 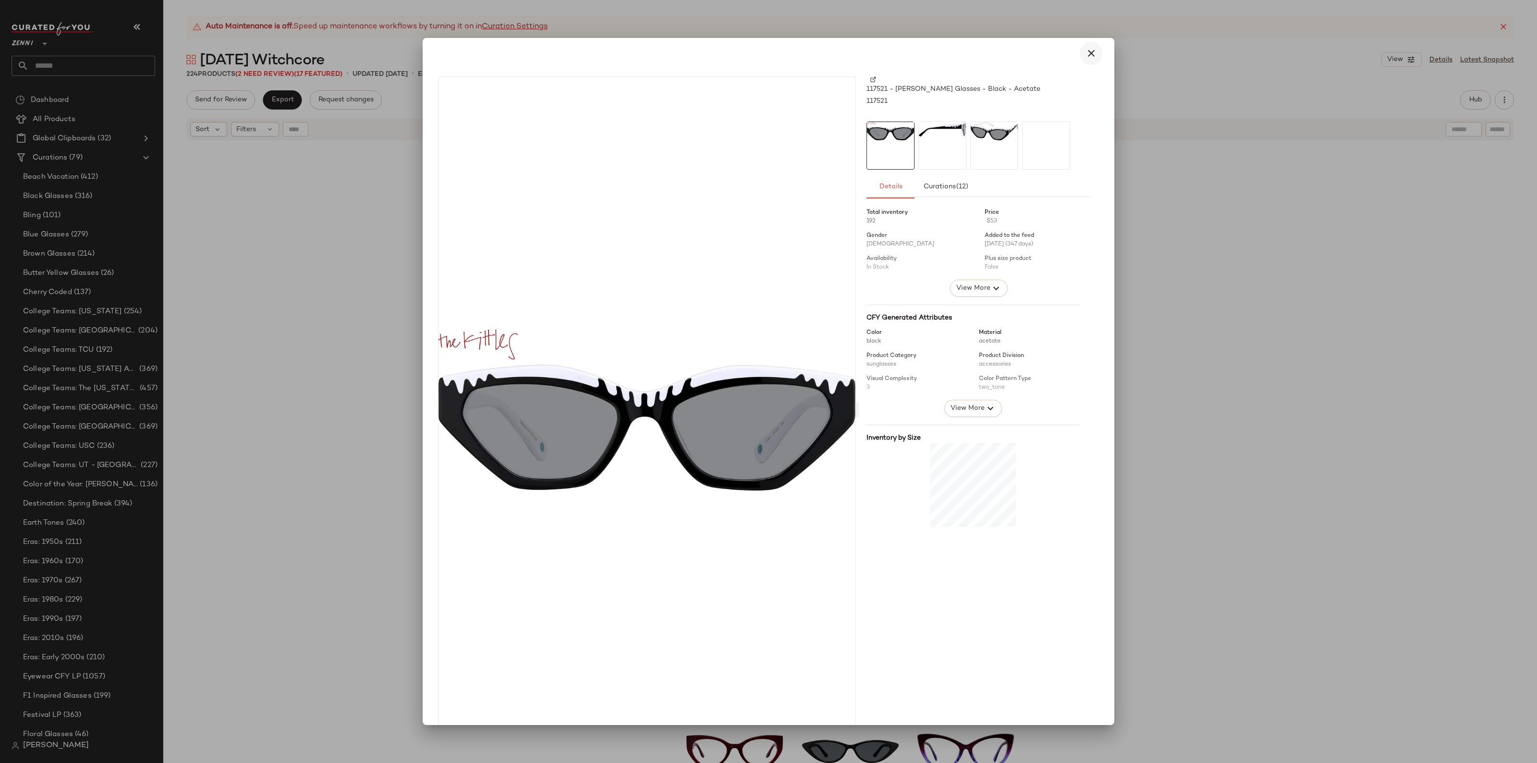 I want to click on div: CFY Generated Attributes, so click(x=973, y=317).